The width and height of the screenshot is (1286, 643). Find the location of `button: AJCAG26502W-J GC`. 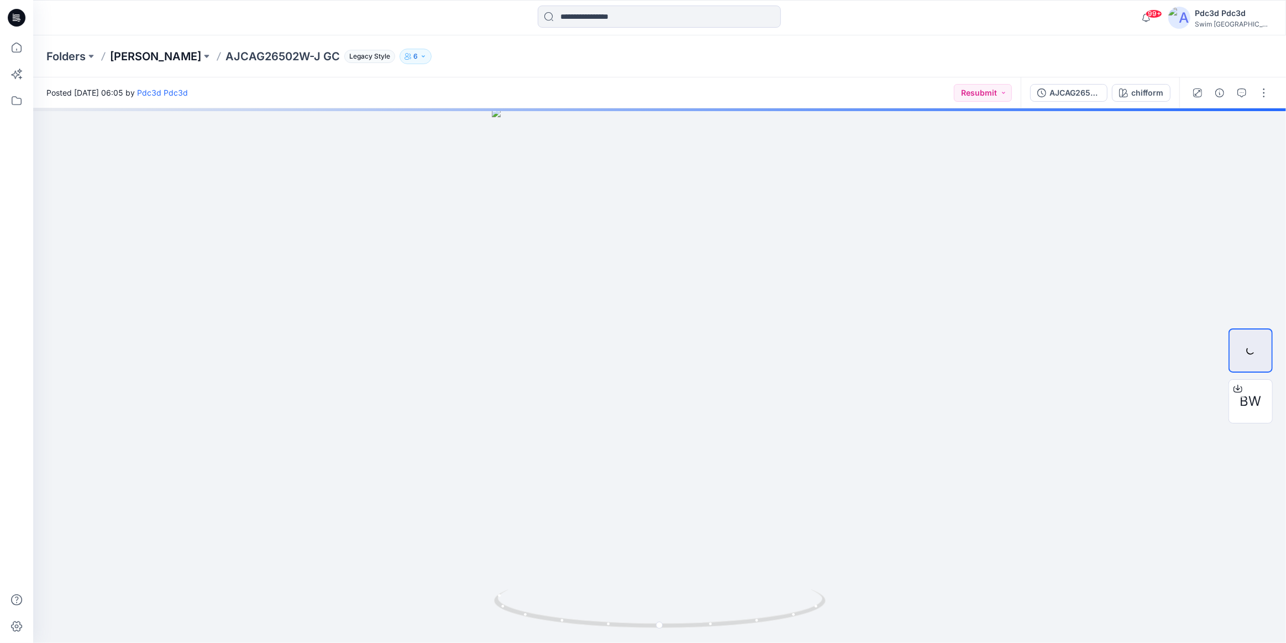

button: AJCAG26502W-J GC is located at coordinates (1069, 93).